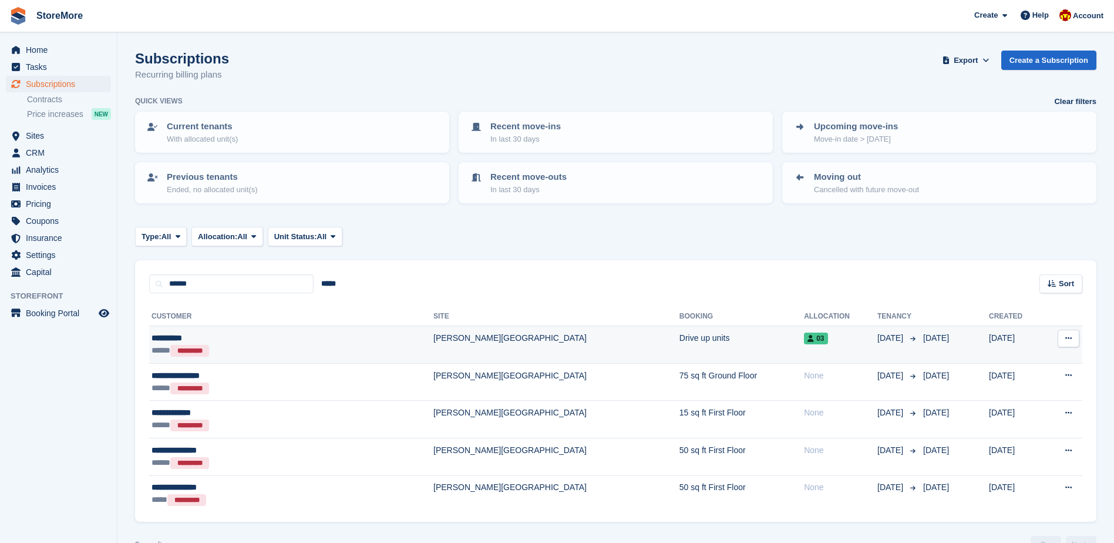  Describe the element at coordinates (101, 114) in the screenshot. I see `div: NEW` at that location.